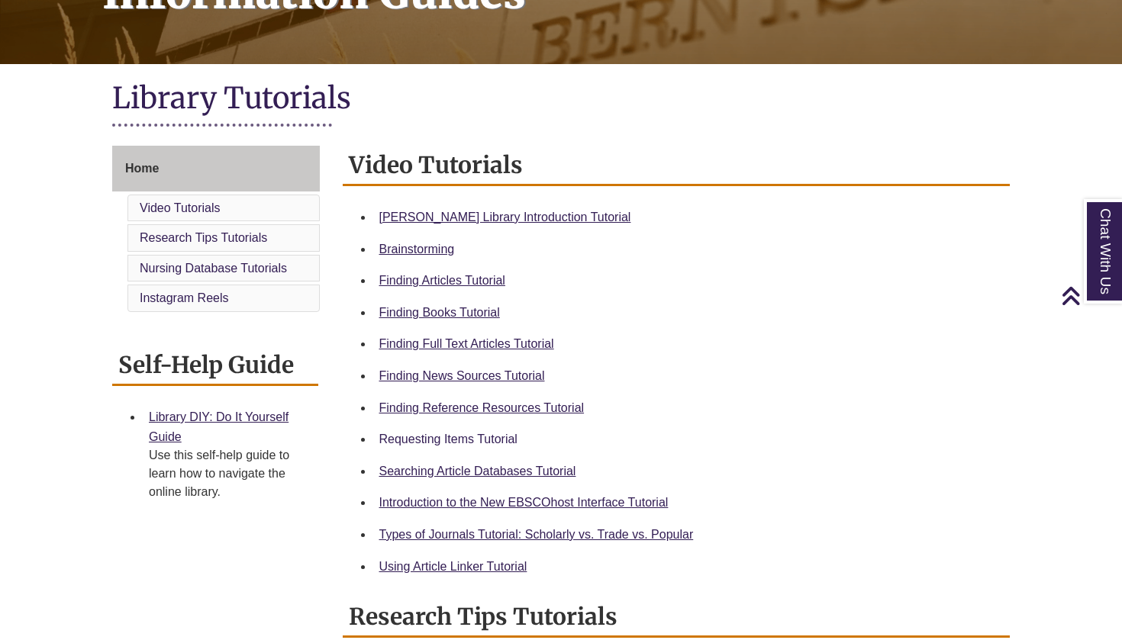 The image size is (1122, 640). What do you see at coordinates (466, 343) in the screenshot?
I see `a: Finding Full Text Articles Tutorial` at bounding box center [466, 343].